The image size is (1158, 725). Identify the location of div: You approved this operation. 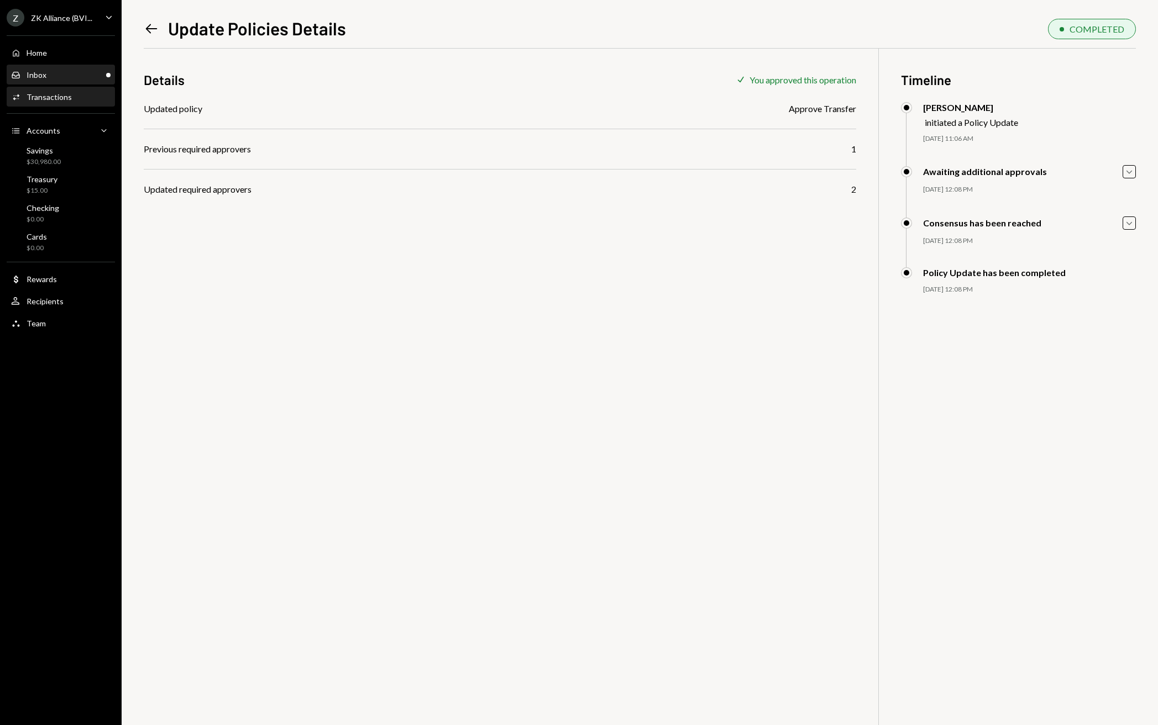
(802, 80).